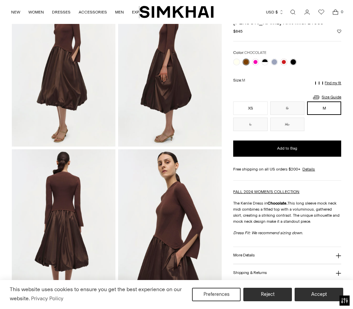 This screenshot has height=309, width=353. I want to click on label: Color:, so click(250, 53).